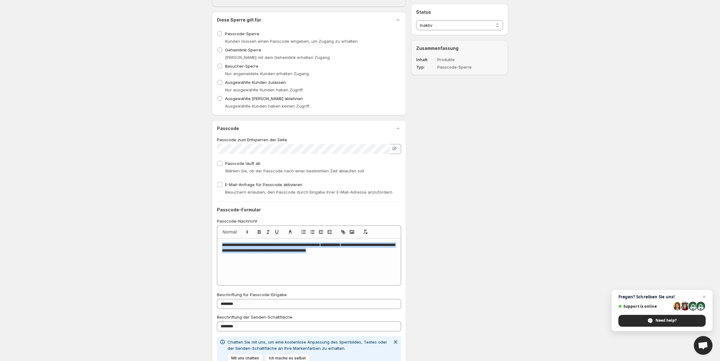  What do you see at coordinates (662, 297) in the screenshot?
I see `span: Fragen? Schreiben Sie uns!` at bounding box center [662, 297].